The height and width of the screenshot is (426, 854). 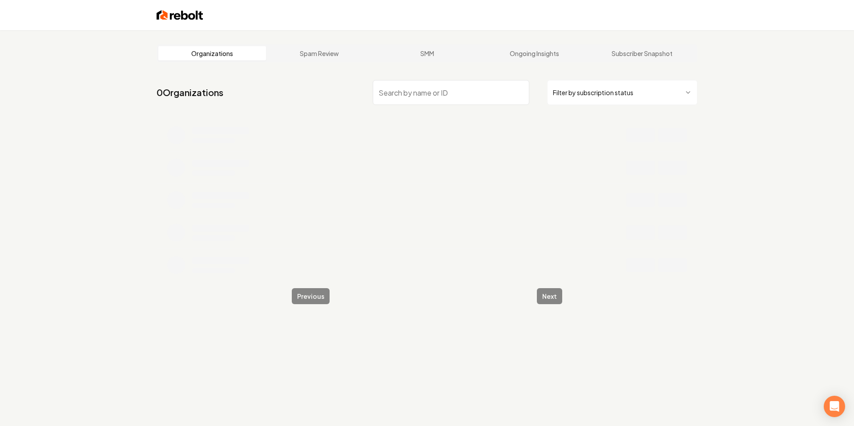 What do you see at coordinates (212, 53) in the screenshot?
I see `a: Organizations` at bounding box center [212, 53].